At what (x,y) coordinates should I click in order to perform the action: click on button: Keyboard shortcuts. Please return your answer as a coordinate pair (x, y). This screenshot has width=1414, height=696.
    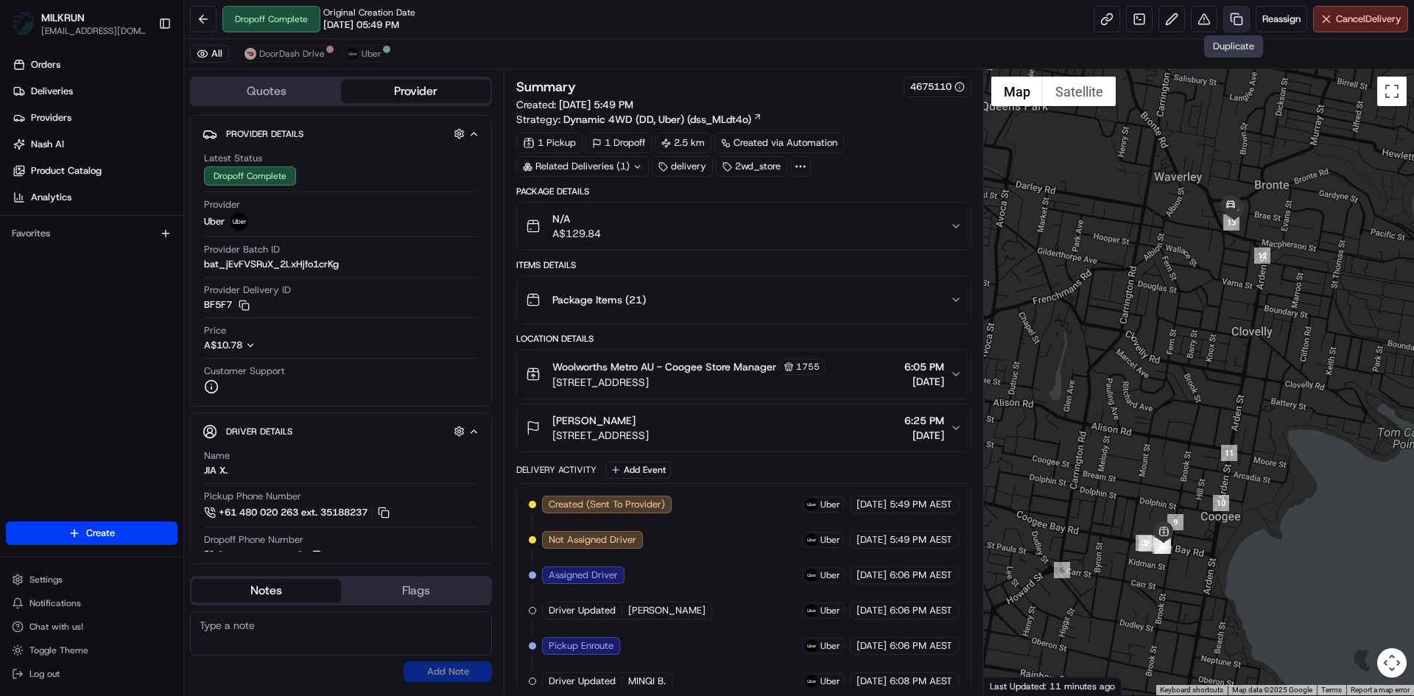
    Looking at the image, I should click on (1191, 690).